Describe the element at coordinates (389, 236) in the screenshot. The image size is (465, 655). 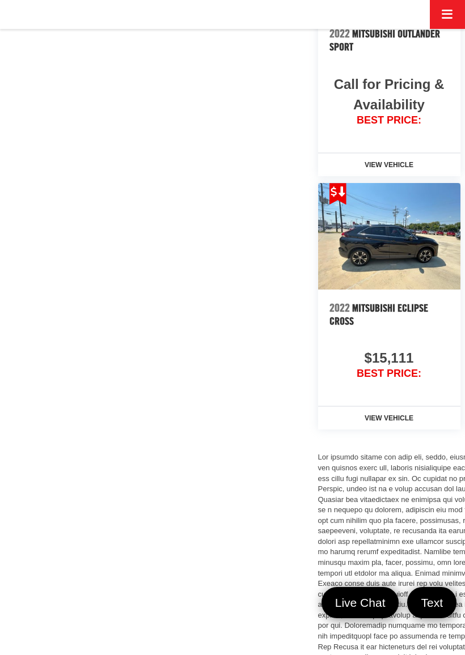
I see `a: 2022 Mitsubishi Eclipse Cross SE 2022 Mitsubishi Eclipse Cross SE` at that location.